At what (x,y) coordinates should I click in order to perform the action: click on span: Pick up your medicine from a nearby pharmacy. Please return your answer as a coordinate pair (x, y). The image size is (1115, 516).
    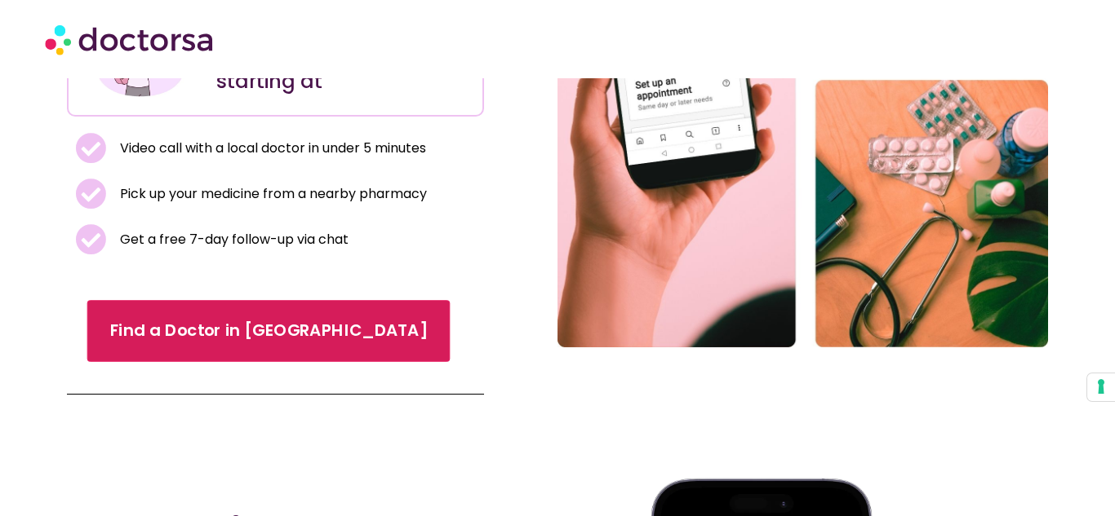
    Looking at the image, I should click on (271, 194).